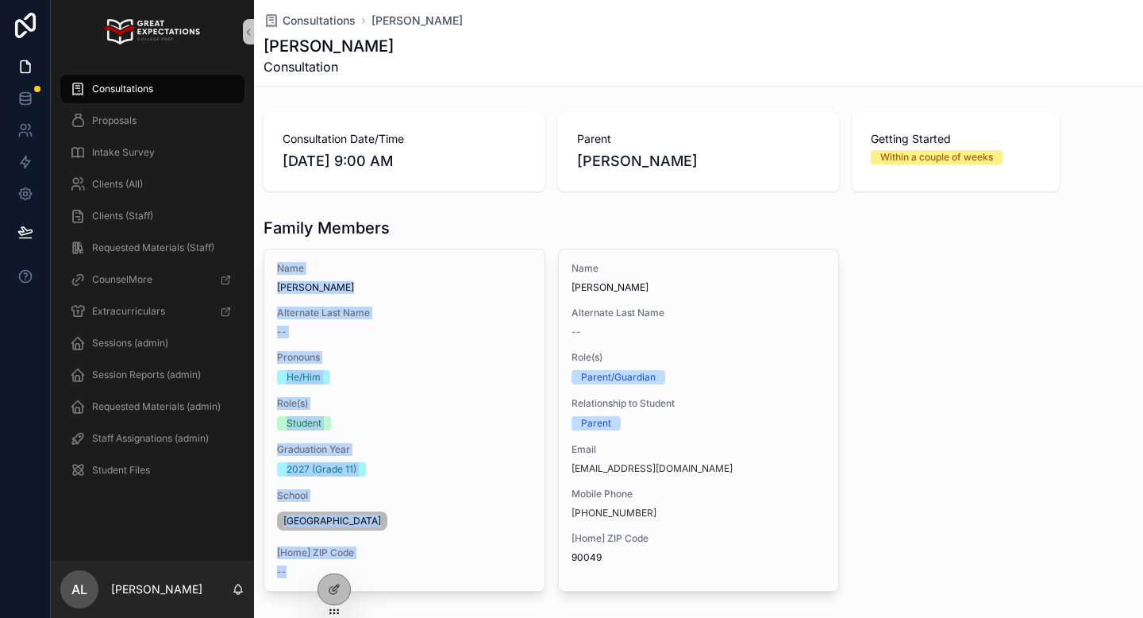 This screenshot has height=618, width=1143. What do you see at coordinates (79, 589) in the screenshot?
I see `span: AL` at bounding box center [79, 589].